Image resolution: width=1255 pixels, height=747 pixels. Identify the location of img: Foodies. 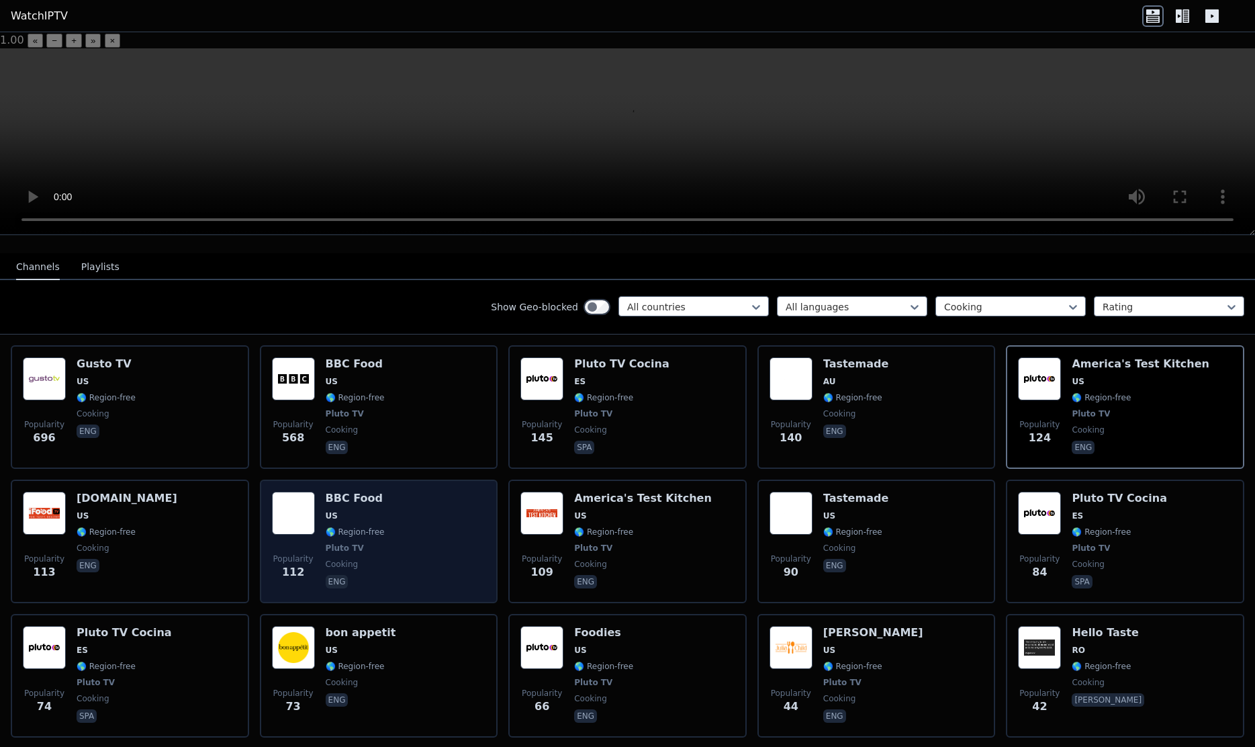
(542, 647).